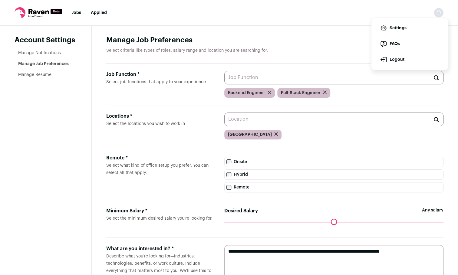 This screenshot has width=458, height=275. I want to click on h1: Manage Job Preferences, so click(275, 40).